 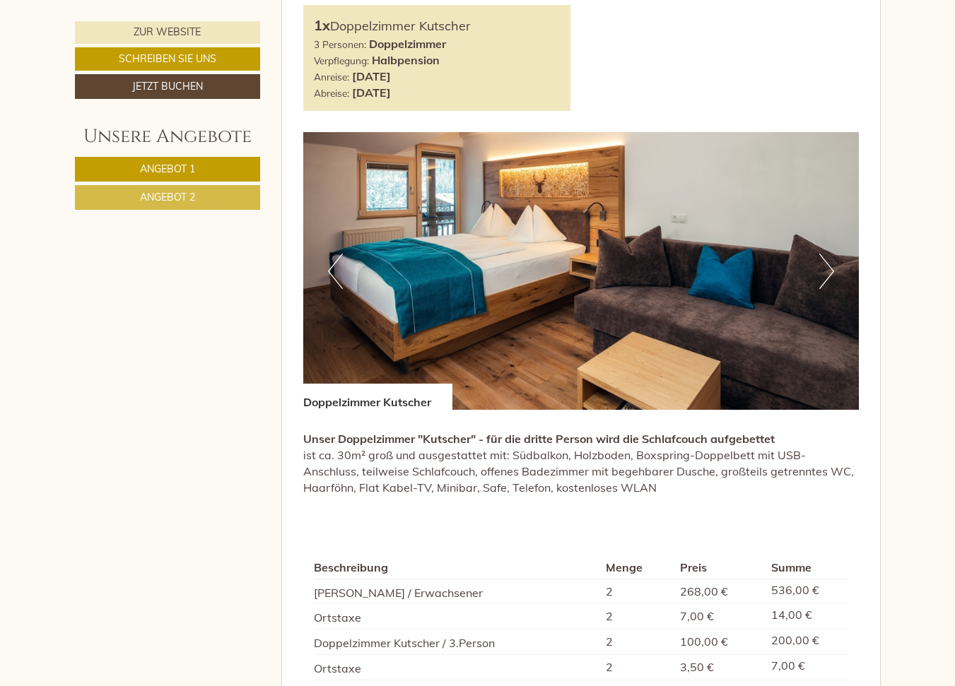 I want to click on b: 1x, so click(x=322, y=25).